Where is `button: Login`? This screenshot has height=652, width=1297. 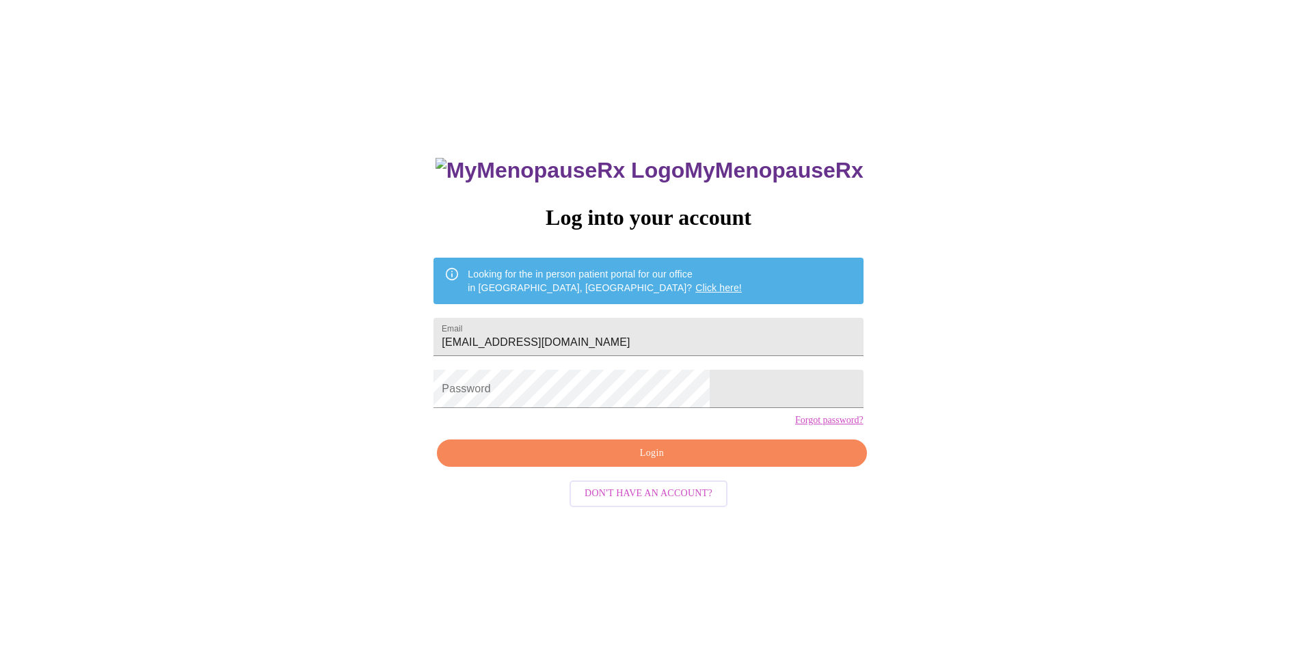
button: Login is located at coordinates (652, 453).